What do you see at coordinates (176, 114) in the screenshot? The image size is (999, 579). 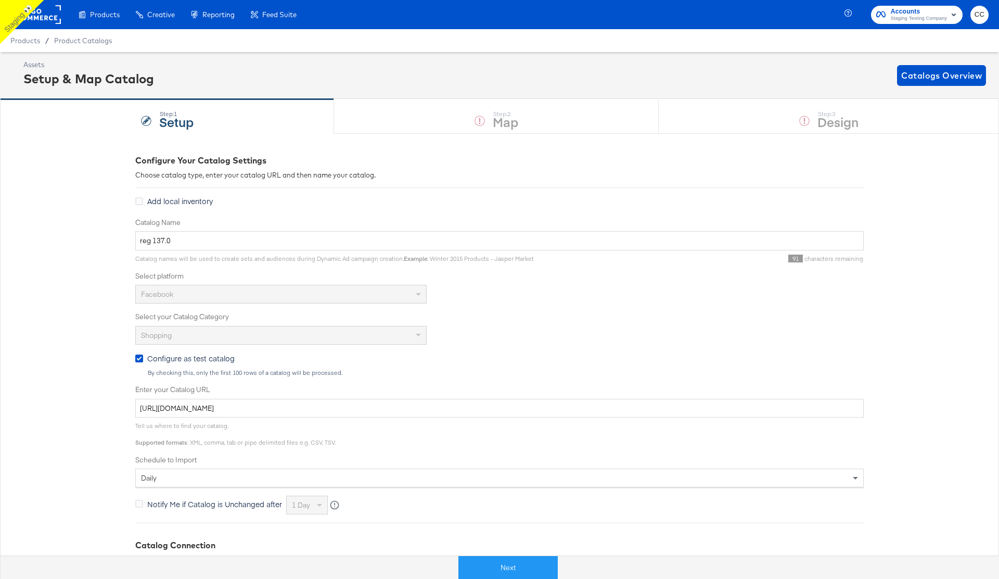 I see `div: Step: 1` at bounding box center [176, 114].